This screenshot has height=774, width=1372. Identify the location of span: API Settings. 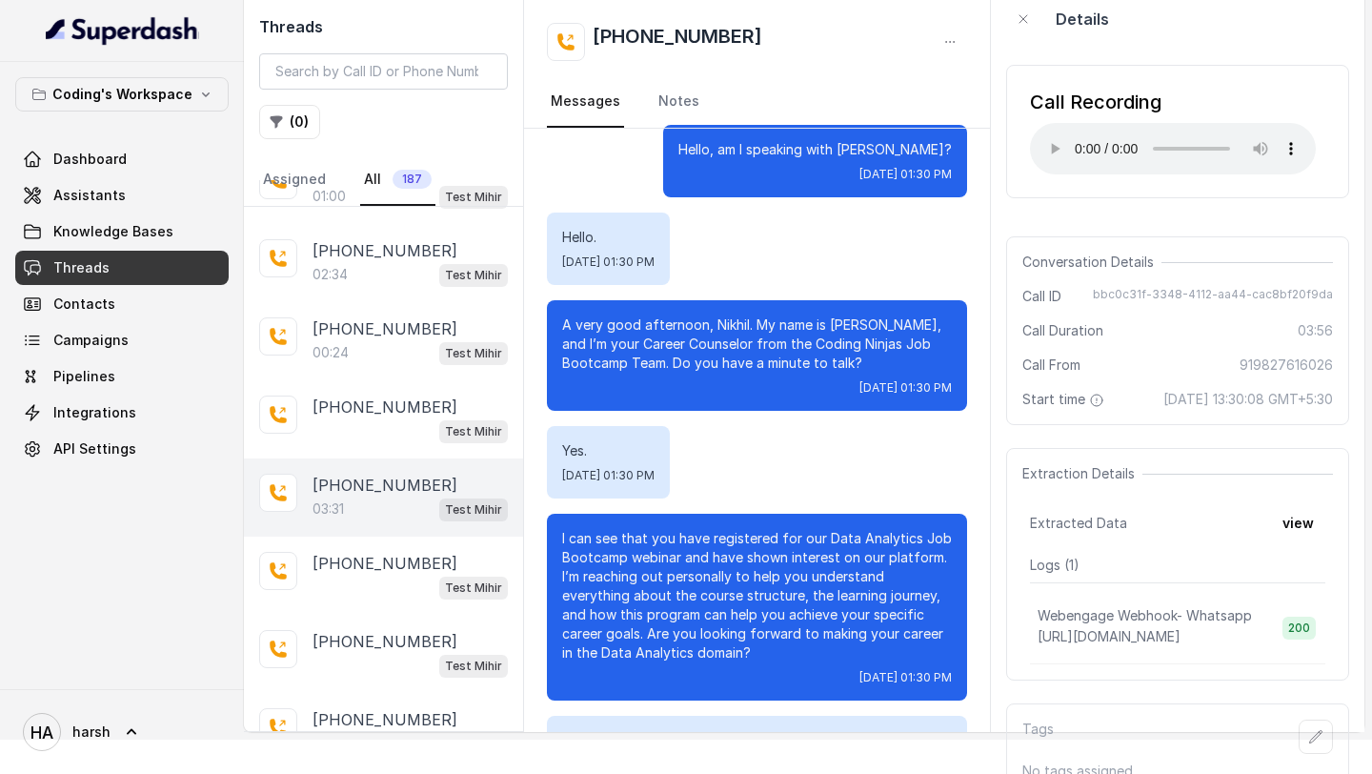
(94, 449).